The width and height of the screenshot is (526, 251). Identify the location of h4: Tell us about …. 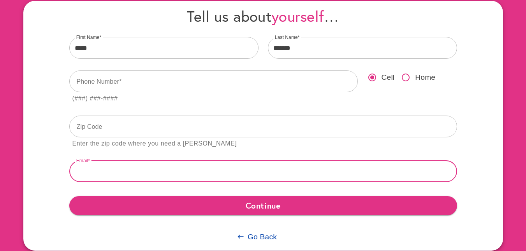
(263, 16).